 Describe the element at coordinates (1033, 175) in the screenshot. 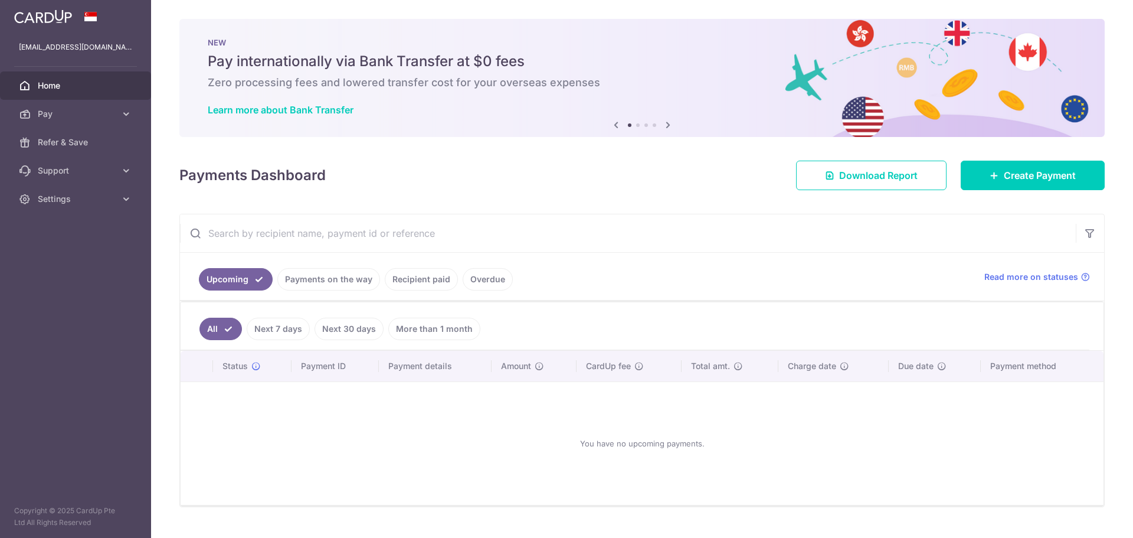

I see `a: Create Payment` at that location.